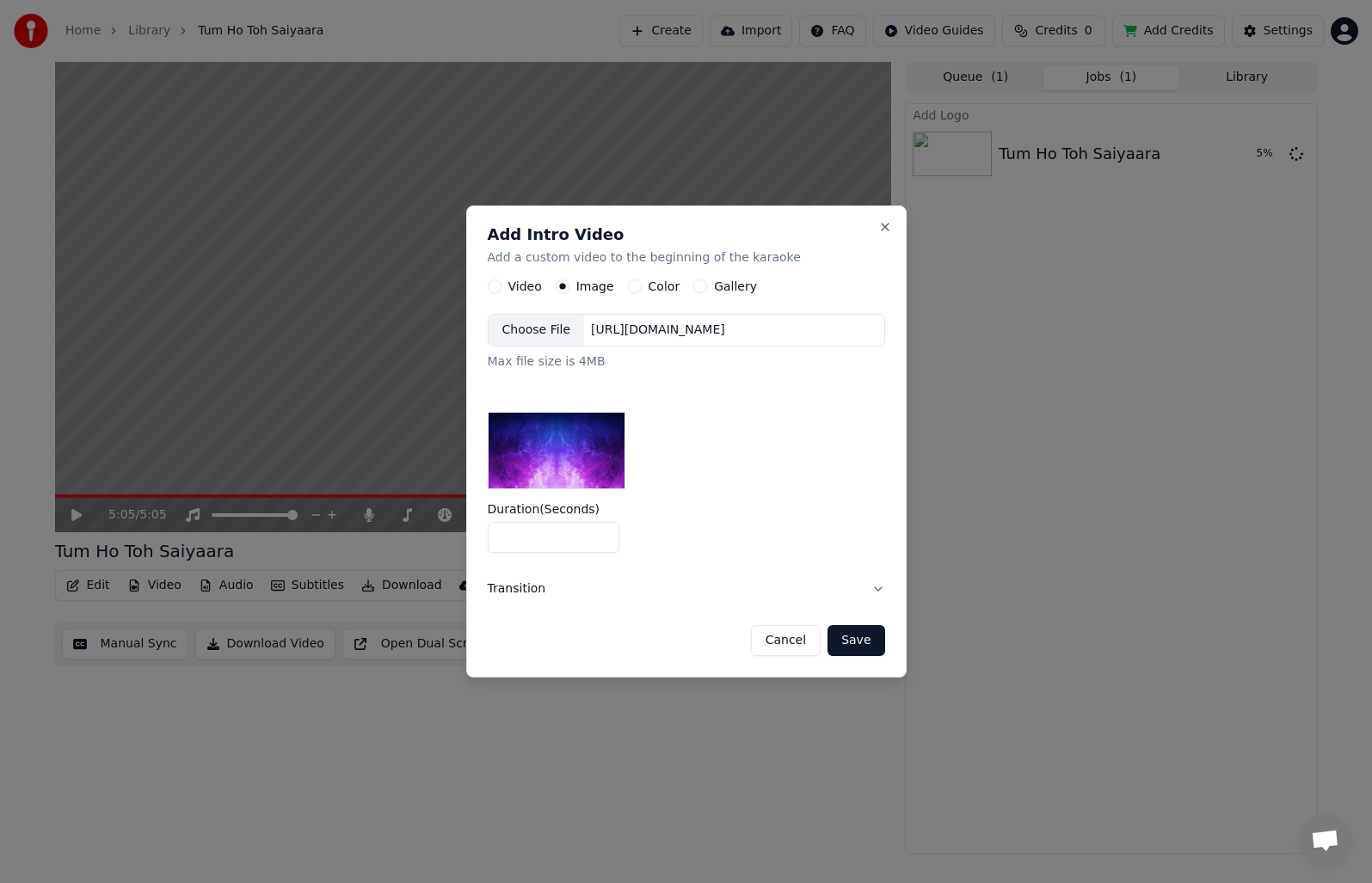 The height and width of the screenshot is (883, 1372). I want to click on button: Transition, so click(687, 589).